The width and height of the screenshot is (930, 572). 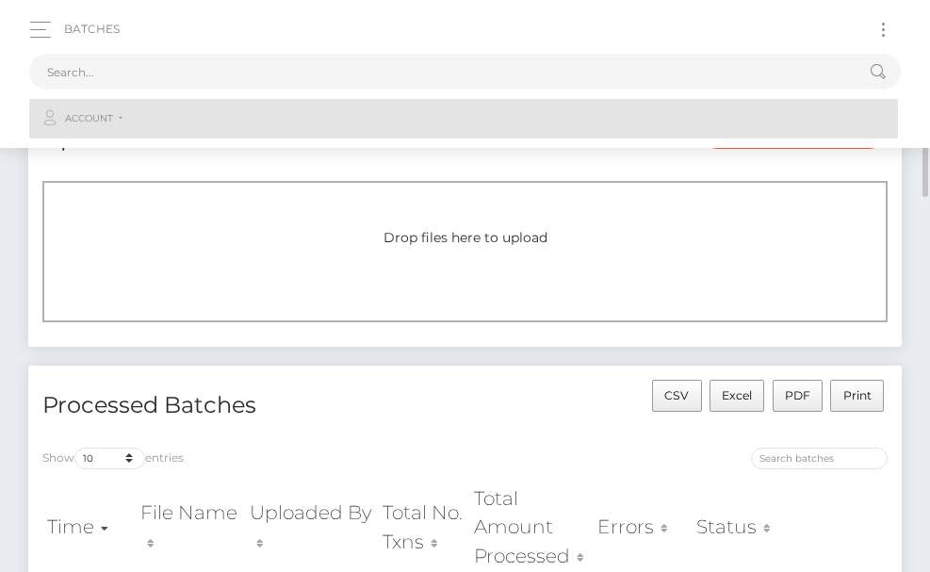 I want to click on button: Toggle navigation, so click(x=883, y=29).